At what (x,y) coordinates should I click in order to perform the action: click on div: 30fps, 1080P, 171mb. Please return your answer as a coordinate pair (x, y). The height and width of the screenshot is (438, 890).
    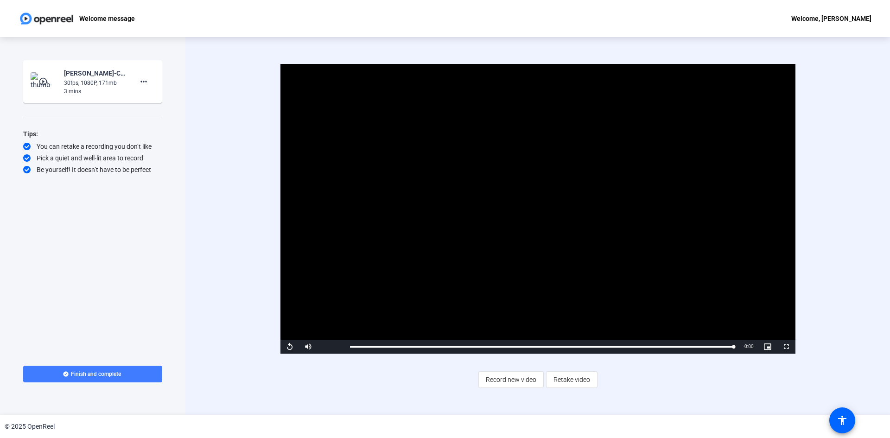
    Looking at the image, I should click on (95, 83).